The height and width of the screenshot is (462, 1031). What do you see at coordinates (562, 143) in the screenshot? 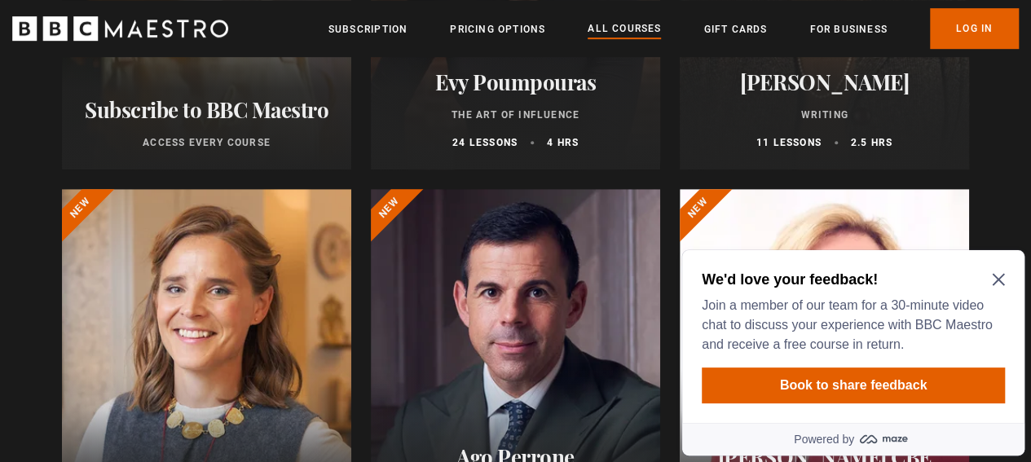
I see `p: 4 hrs` at bounding box center [562, 143].